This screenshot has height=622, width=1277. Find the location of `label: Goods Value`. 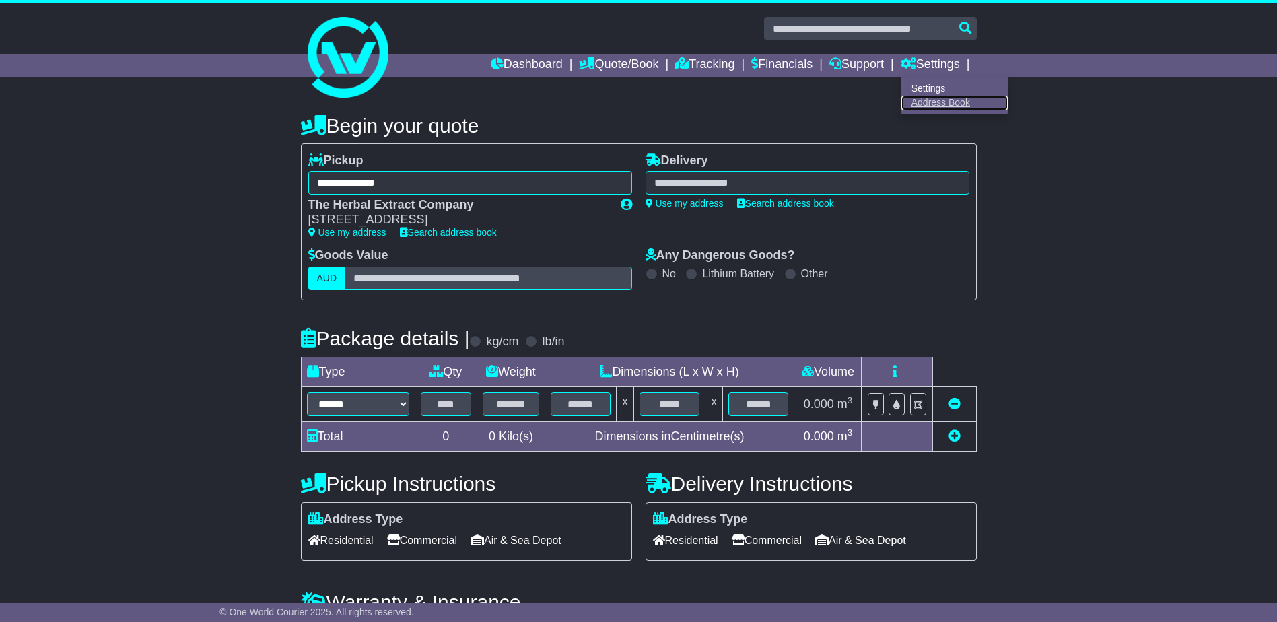

label: Goods Value is located at coordinates (348, 256).